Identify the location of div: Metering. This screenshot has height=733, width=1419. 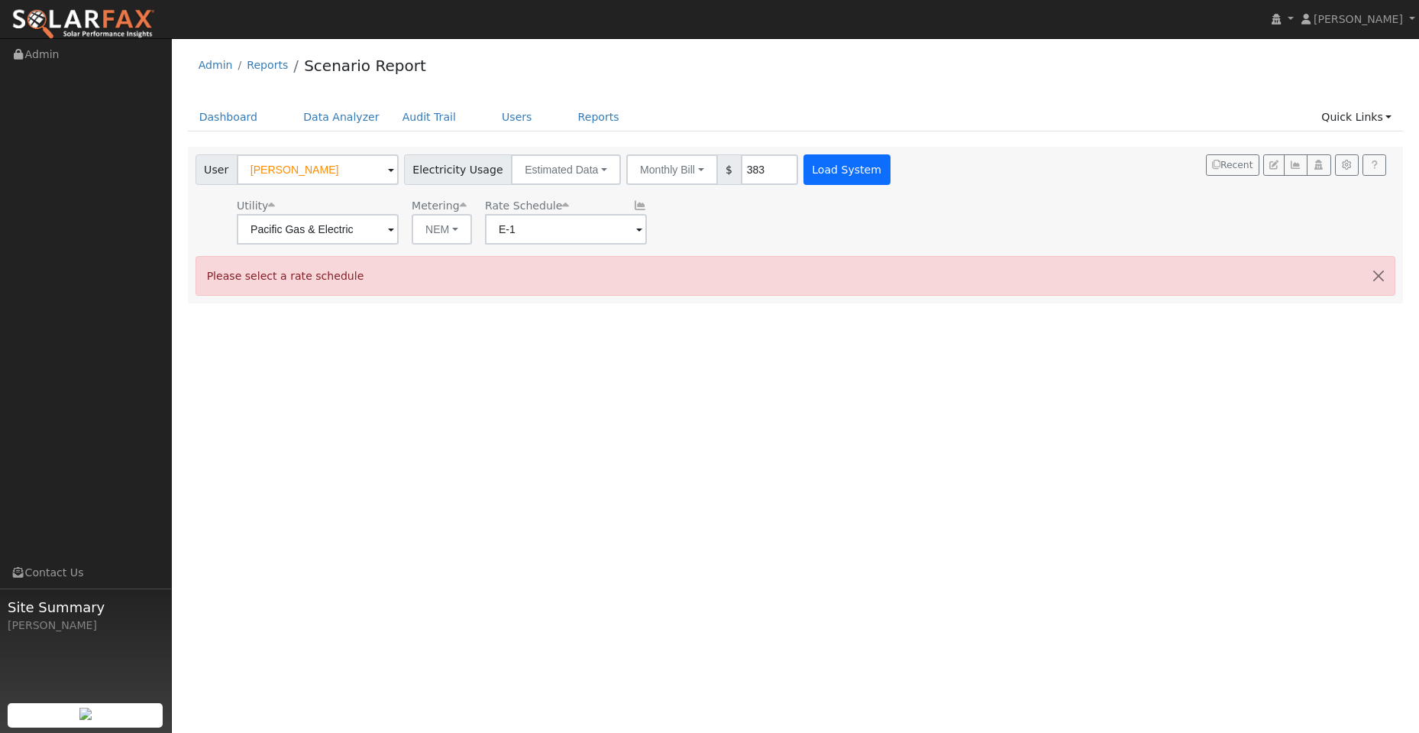
(442, 205).